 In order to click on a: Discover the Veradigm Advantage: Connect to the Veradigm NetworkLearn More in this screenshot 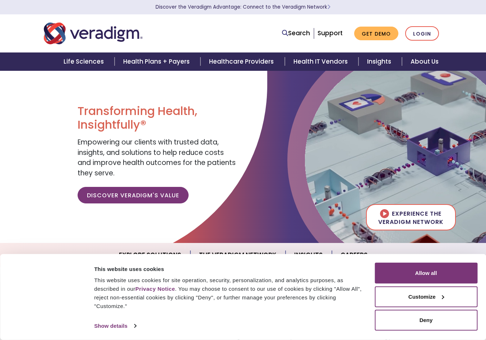, I will do `click(243, 7)`.